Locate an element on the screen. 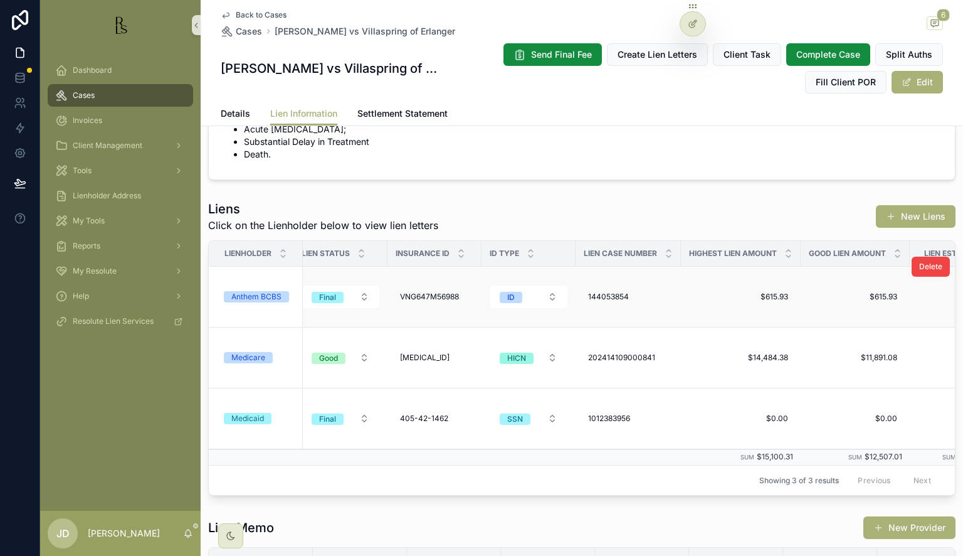 The image size is (963, 556). li: Death. is located at coordinates (320, 154).